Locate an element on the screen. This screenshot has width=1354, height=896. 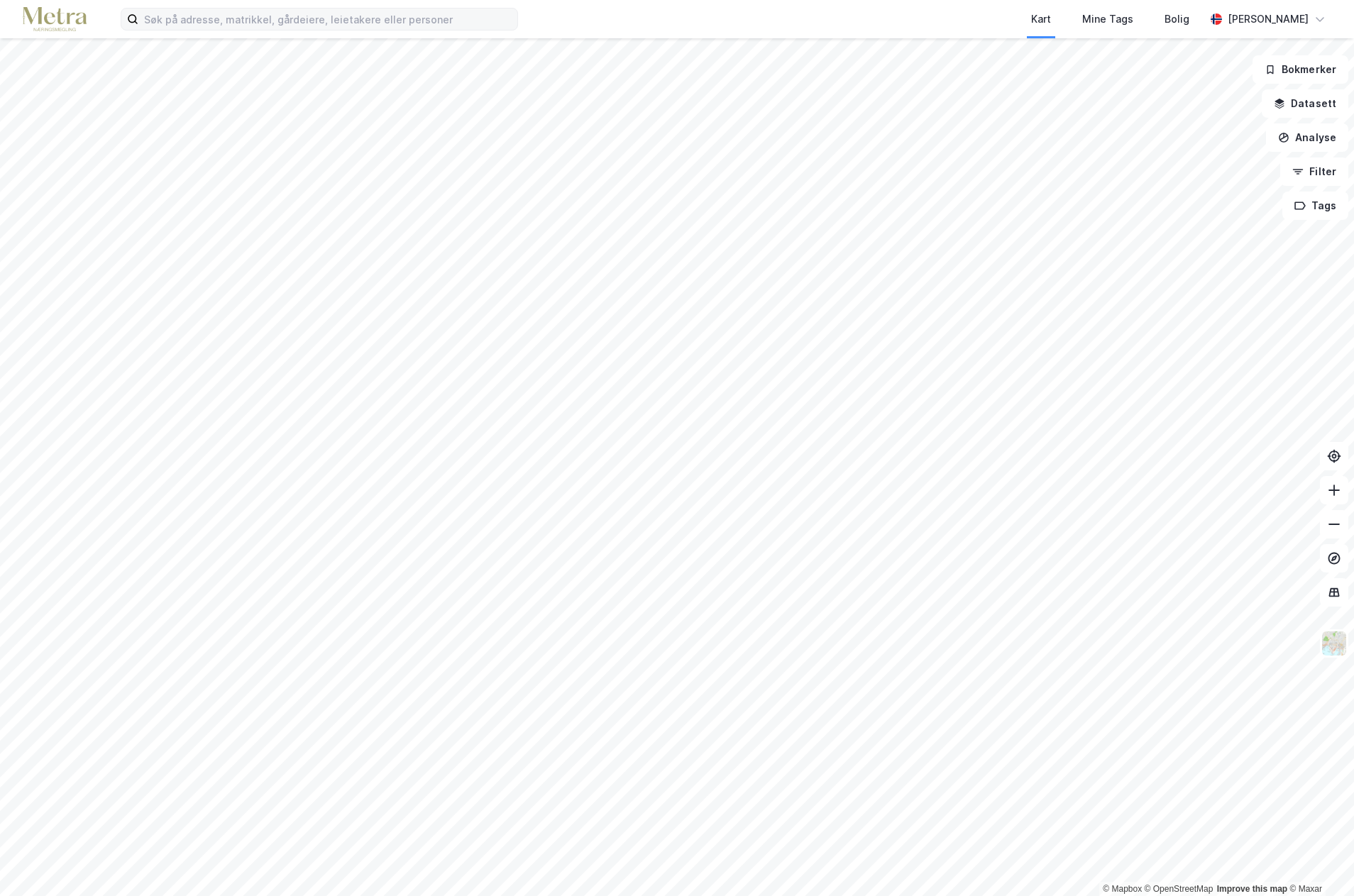
input: Søk på adresse, matrikkel, gårdeiere, leietakere eller personer is located at coordinates (328, 19).